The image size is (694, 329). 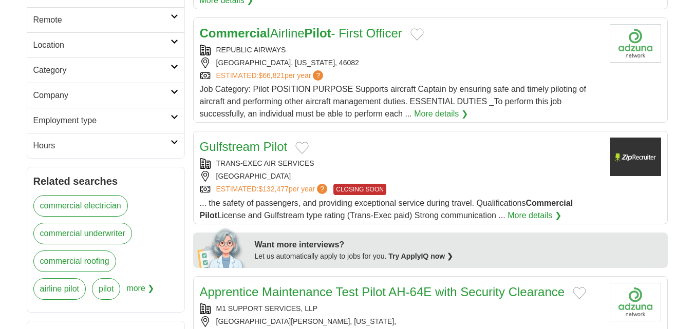 What do you see at coordinates (401, 163) in the screenshot?
I see `div: TRANS-EXEC AIR SERVICES` at bounding box center [401, 163].